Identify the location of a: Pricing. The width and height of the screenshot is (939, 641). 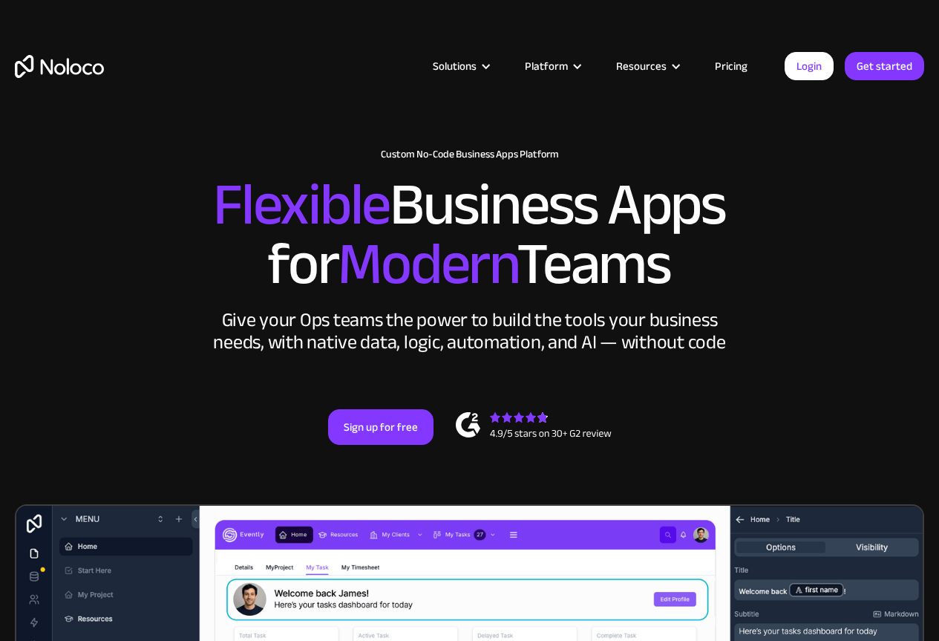
(731, 66).